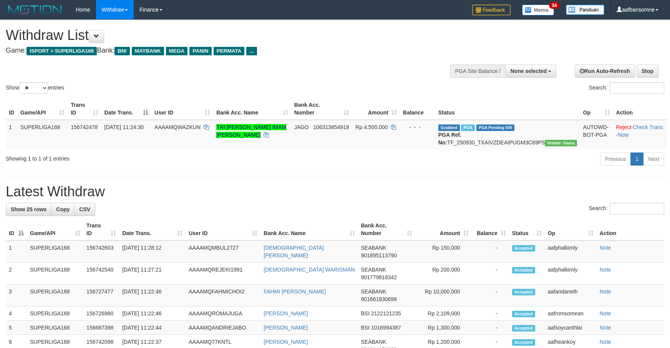 This screenshot has width=670, height=348. What do you see at coordinates (443, 229) in the screenshot?
I see `th: Amount: activate to sort column ascending` at bounding box center [443, 229].